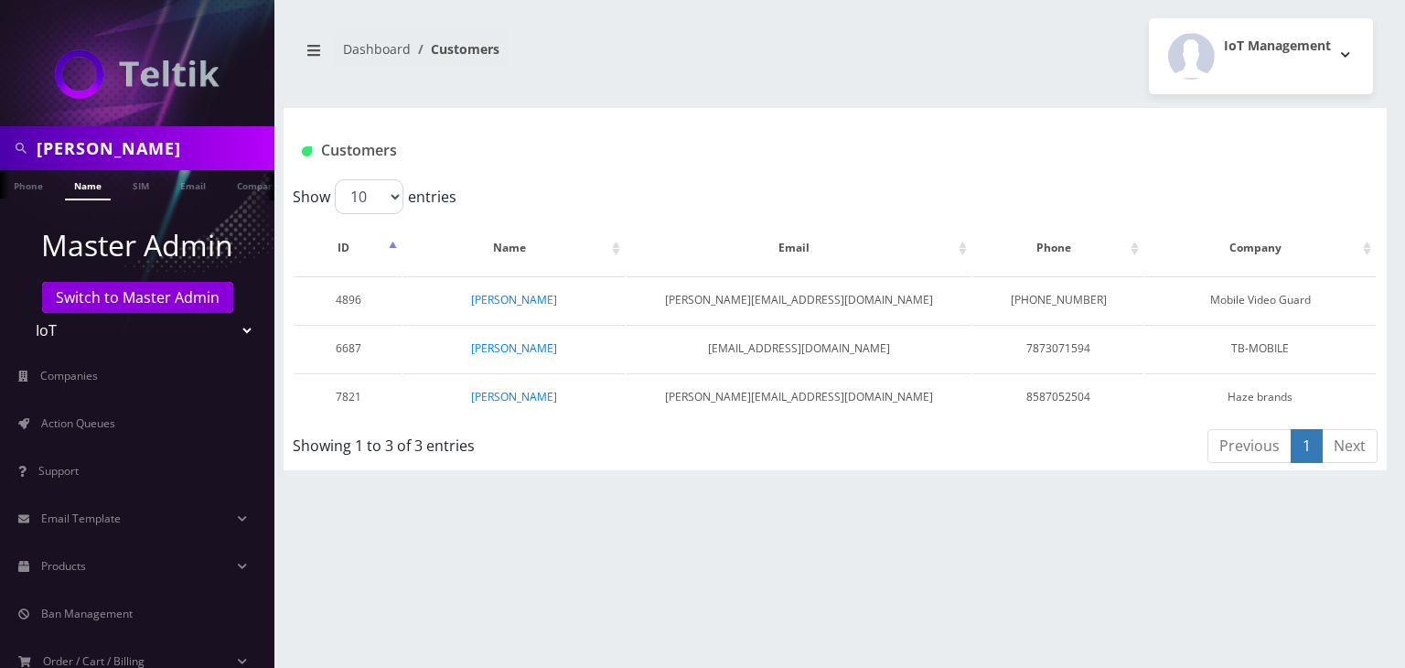 This screenshot has width=1405, height=668. What do you see at coordinates (374, 197) in the screenshot?
I see `label: Show entries` at bounding box center [374, 197].